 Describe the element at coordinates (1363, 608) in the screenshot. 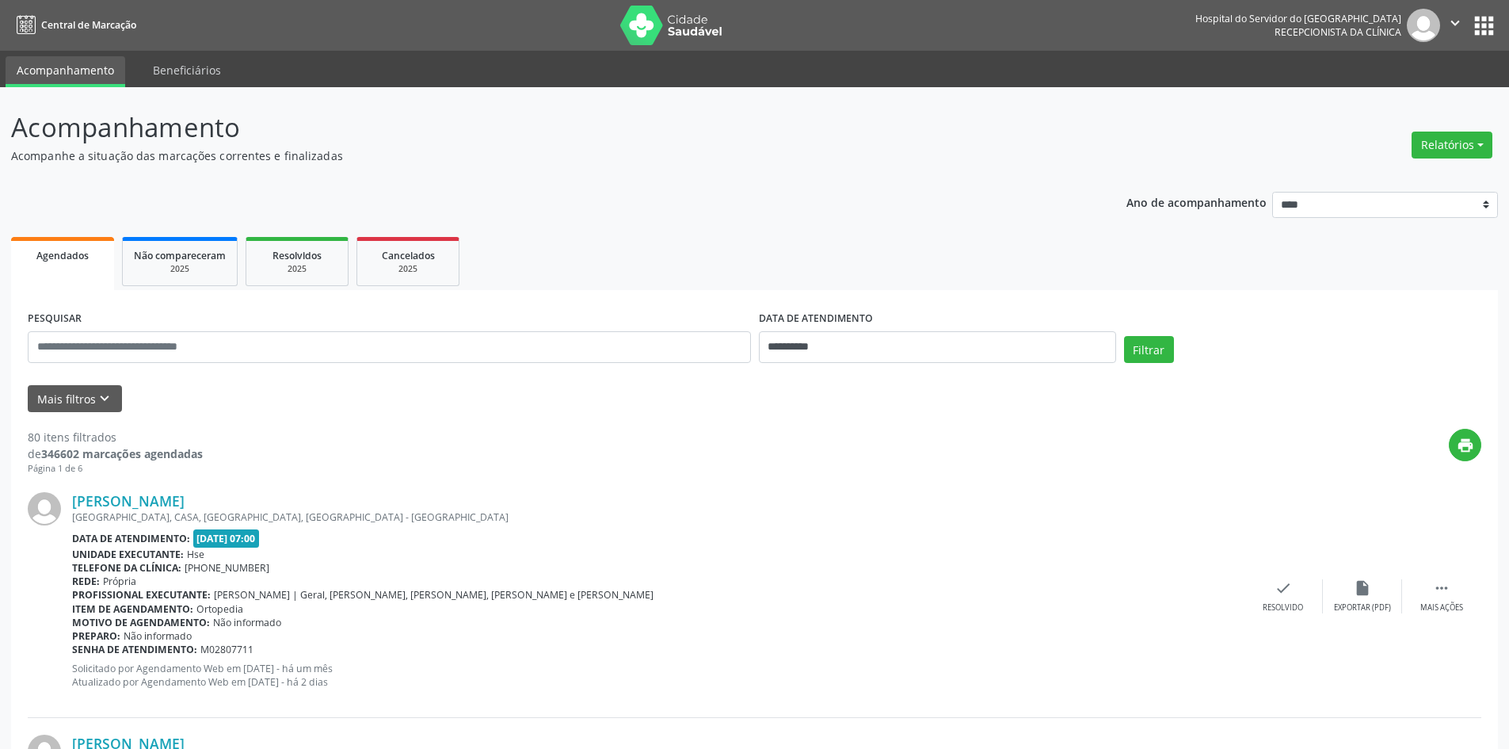

I see `div: Exportar (PDF)` at that location.